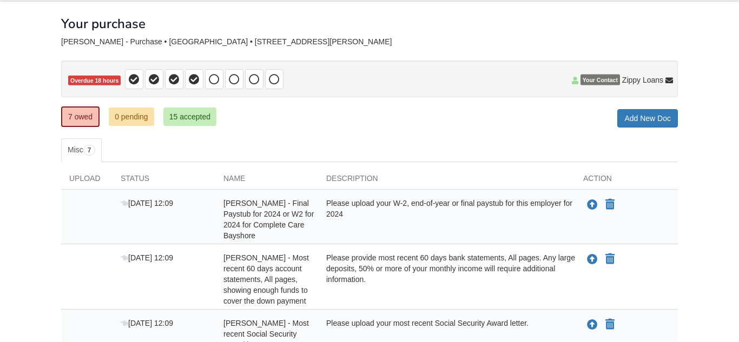  Describe the element at coordinates (267, 181) in the screenshot. I see `div: Name` at that location.